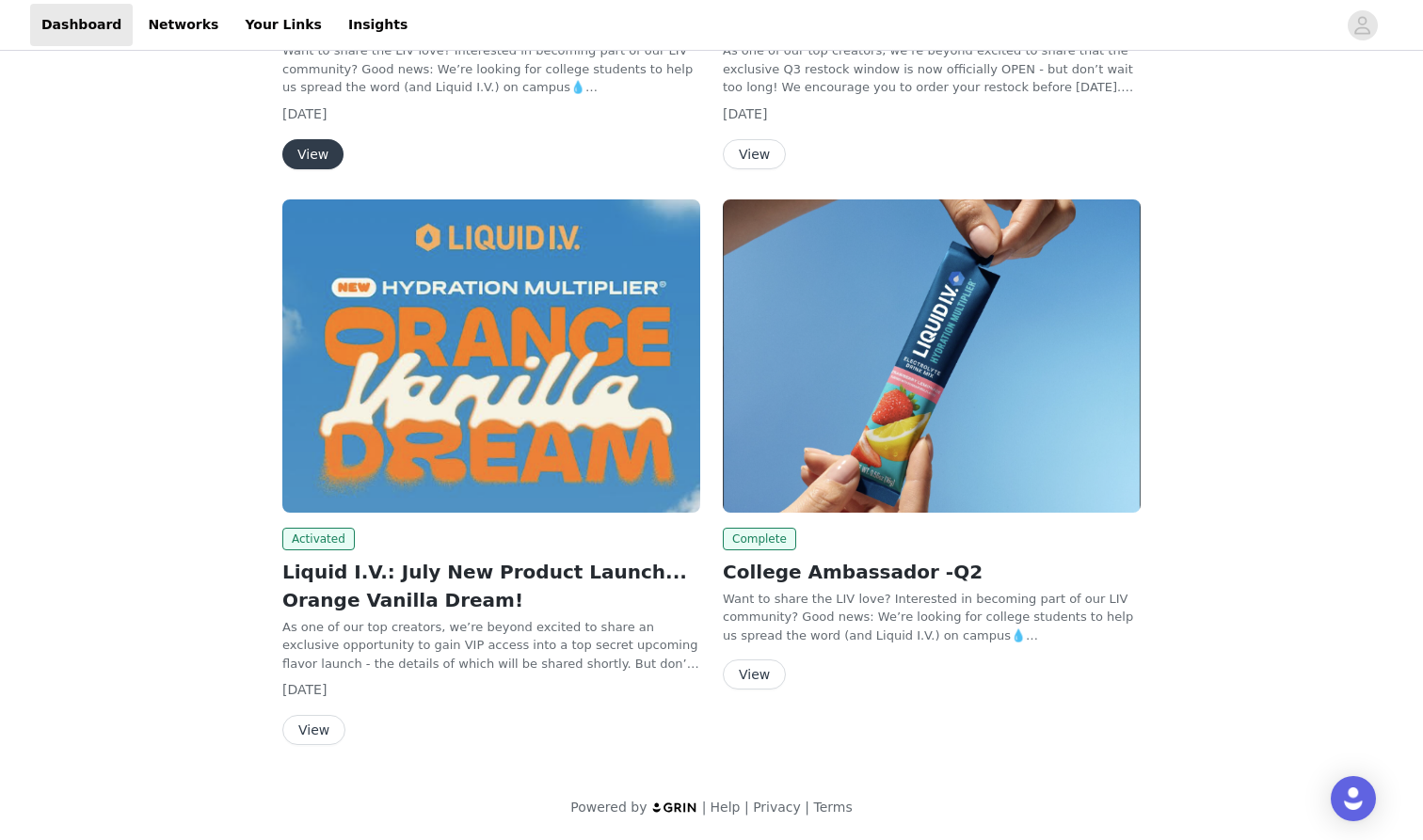  Describe the element at coordinates (183, 24) in the screenshot. I see `a: Networks` at that location.